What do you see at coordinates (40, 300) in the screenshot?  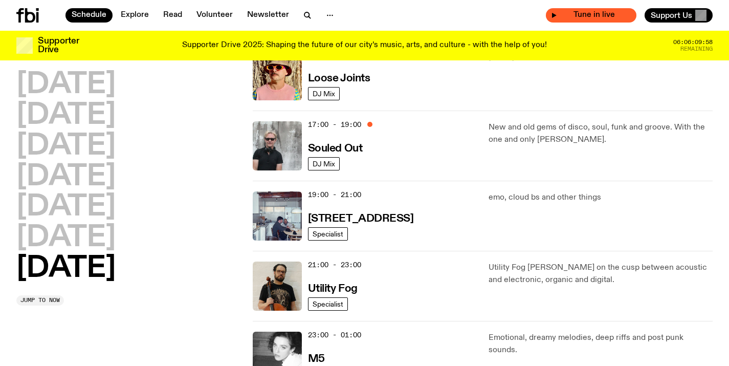 I see `button: Jump to now` at bounding box center [40, 300].